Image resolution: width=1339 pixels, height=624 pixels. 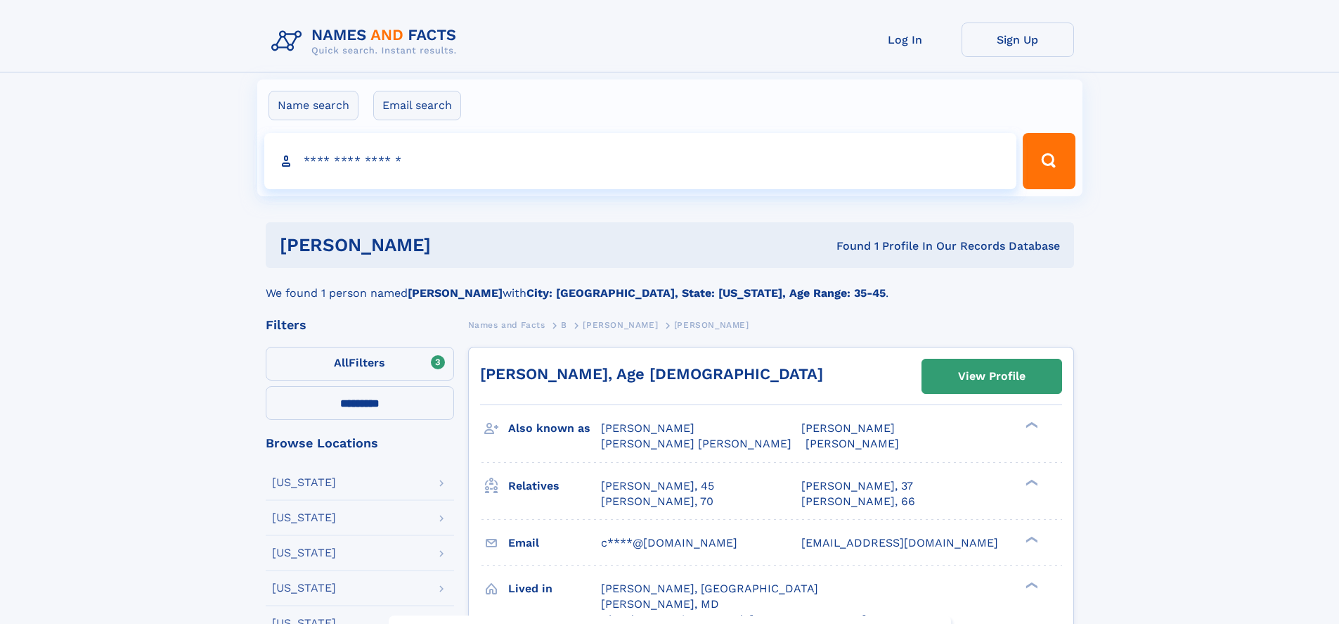 I want to click on div: Browse Locations, so click(x=360, y=443).